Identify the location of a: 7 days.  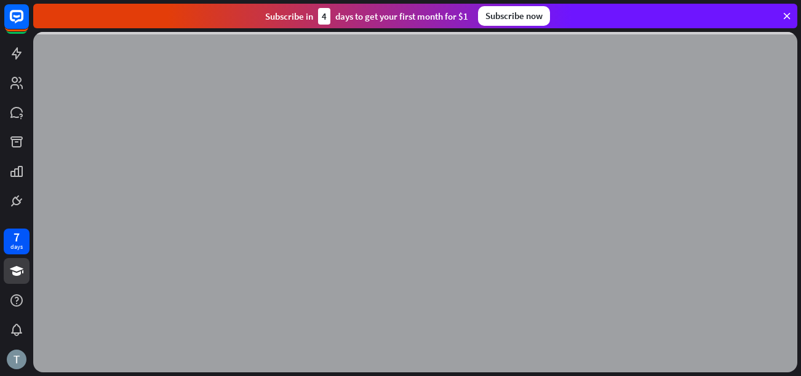
(17, 242).